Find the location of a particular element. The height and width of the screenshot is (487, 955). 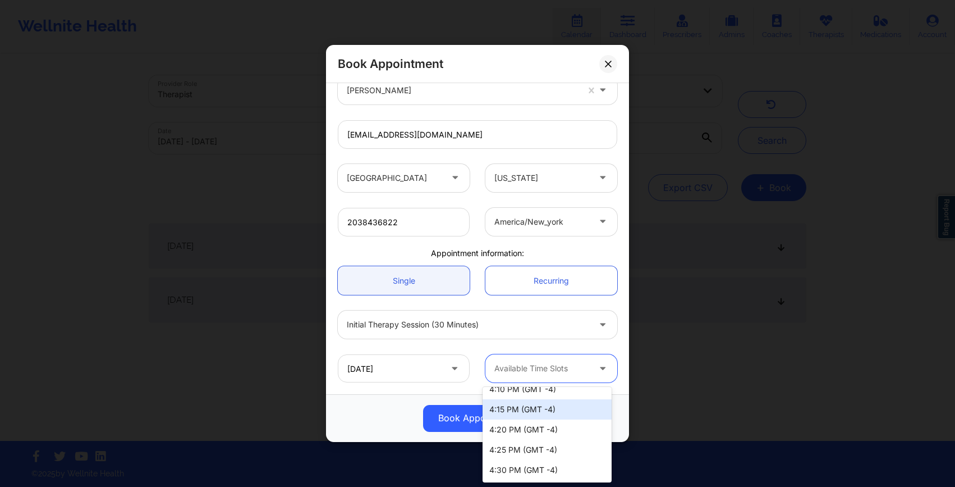

a: Recurring is located at coordinates (551, 280).